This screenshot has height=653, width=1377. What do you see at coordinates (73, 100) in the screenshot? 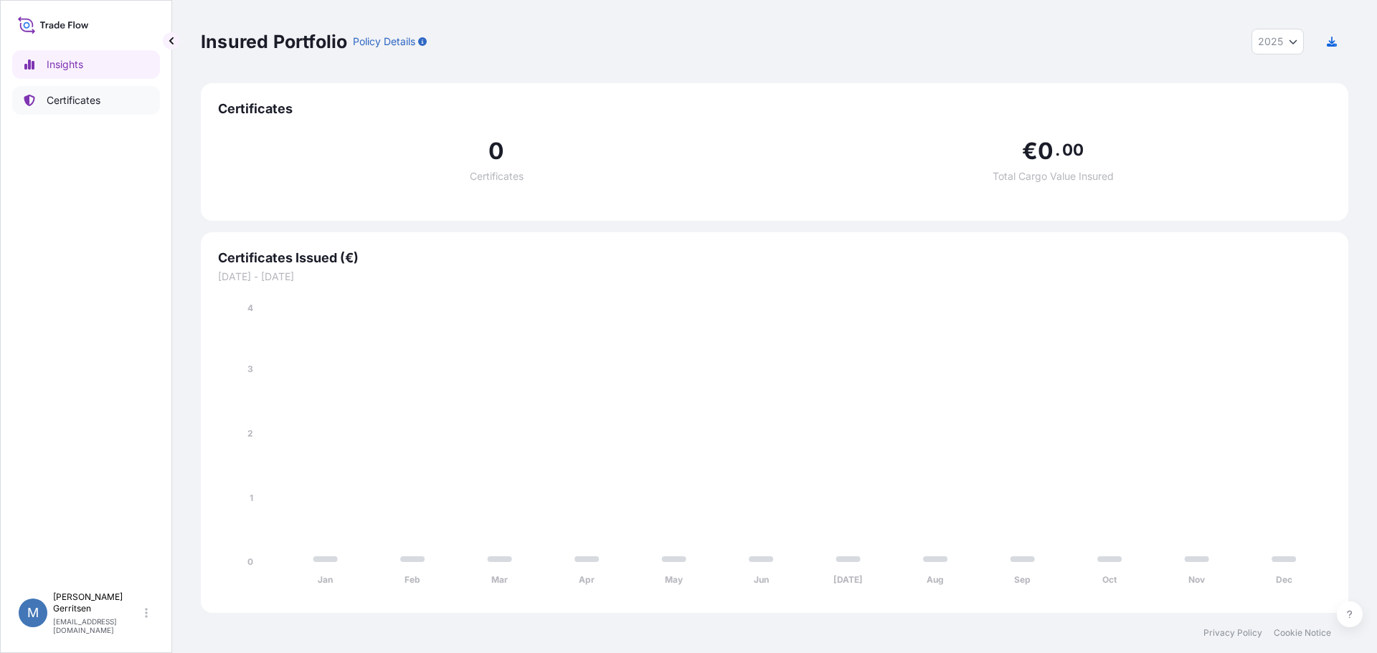
I see `p: Certificates` at bounding box center [73, 100].